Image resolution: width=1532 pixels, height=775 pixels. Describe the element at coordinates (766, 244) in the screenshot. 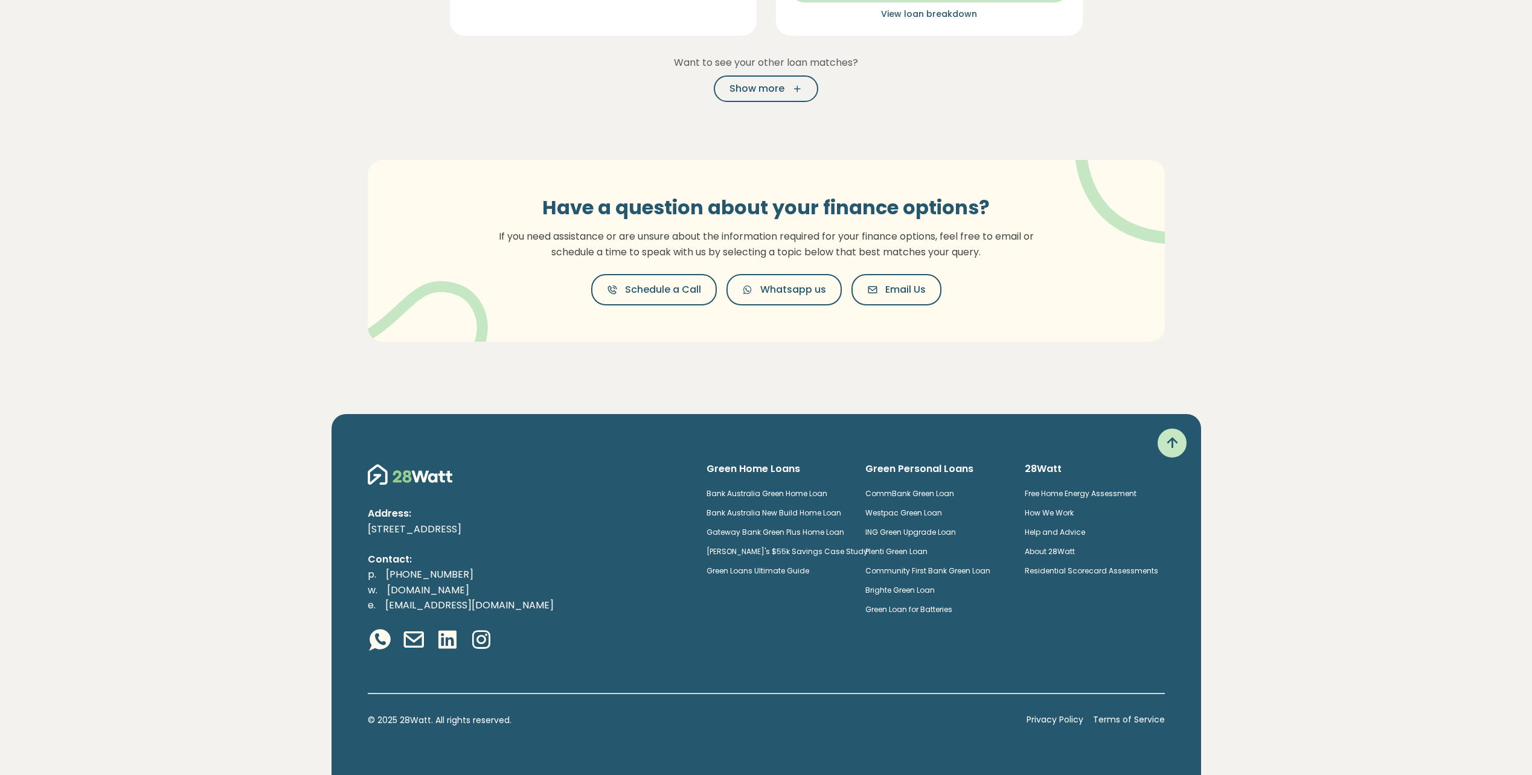

I see `p: If you need assistance or are unsure about the information required for your finance options, fee...` at that location.